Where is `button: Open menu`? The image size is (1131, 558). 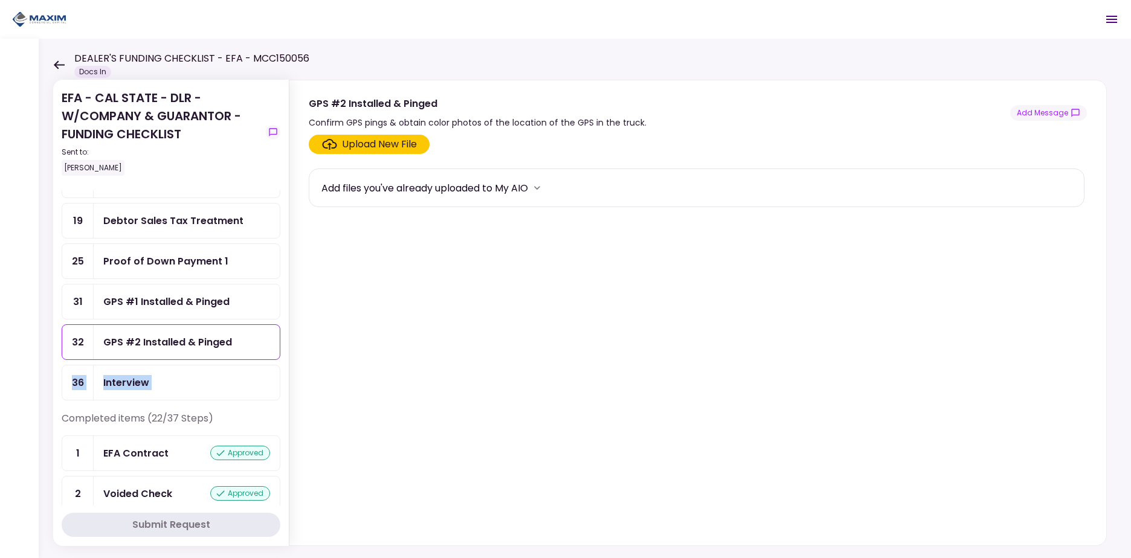
button: Open menu is located at coordinates (1112, 19).